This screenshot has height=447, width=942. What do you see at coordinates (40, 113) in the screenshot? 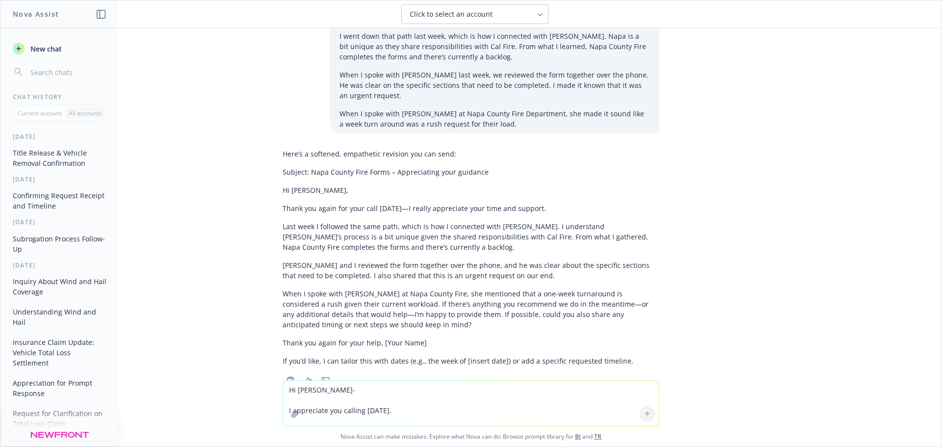
I see `p: Current account` at bounding box center [40, 113].